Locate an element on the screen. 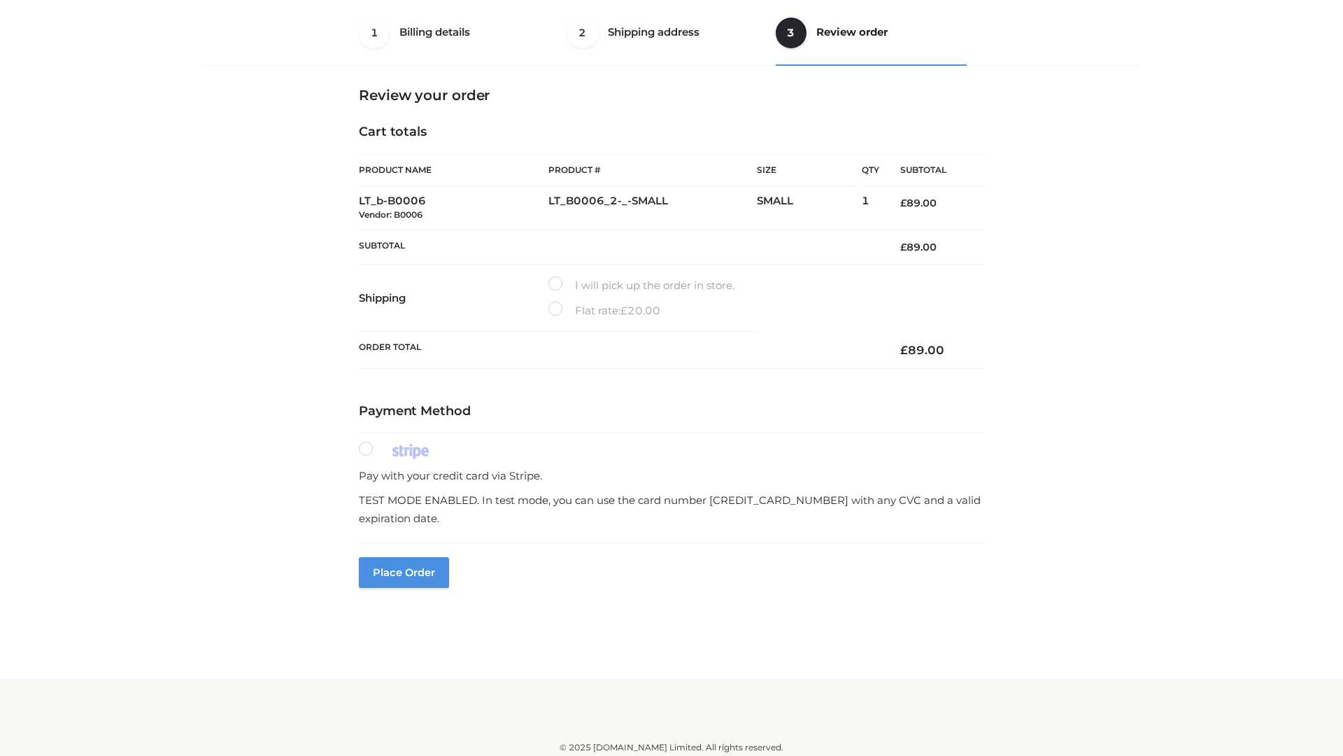 The height and width of the screenshot is (756, 1343). th: Product # is located at coordinates (653, 170).